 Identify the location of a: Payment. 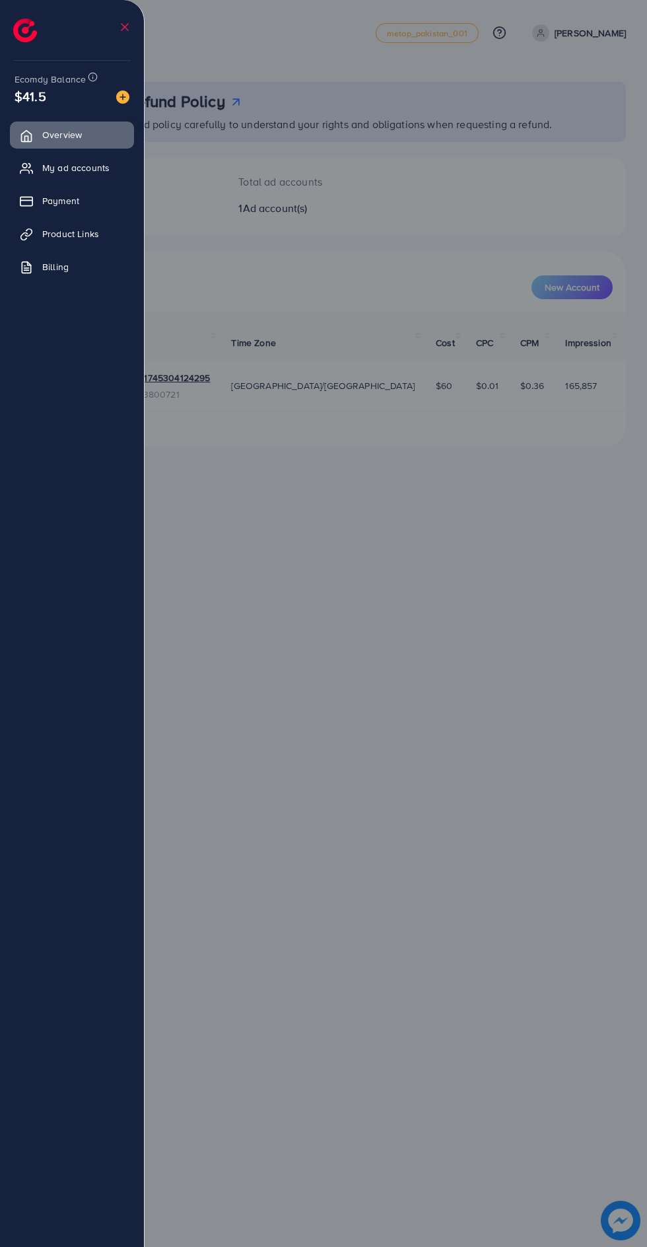
(72, 201).